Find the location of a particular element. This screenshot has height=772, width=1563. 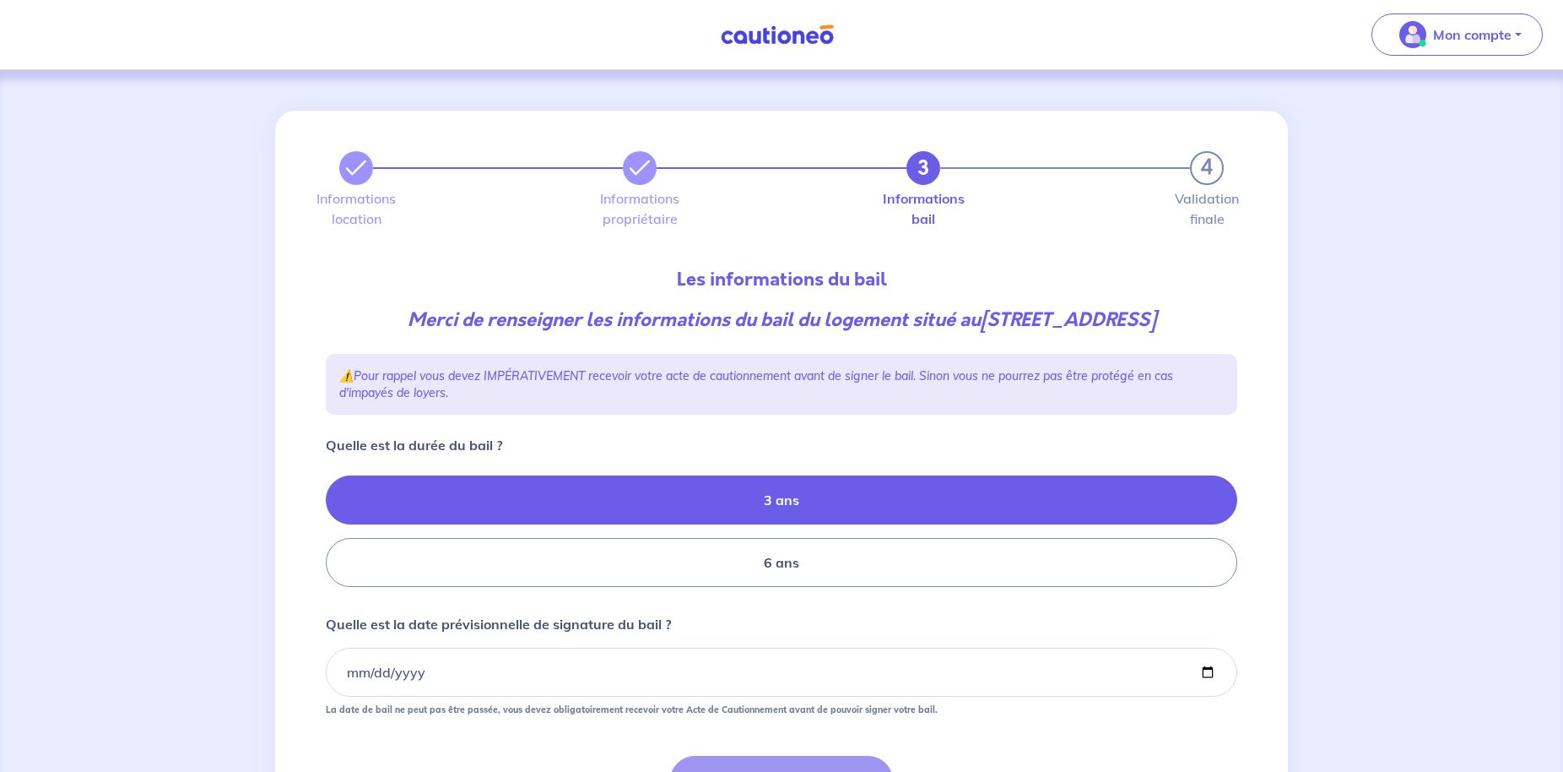

img: Cautioneo is located at coordinates (777, 35).